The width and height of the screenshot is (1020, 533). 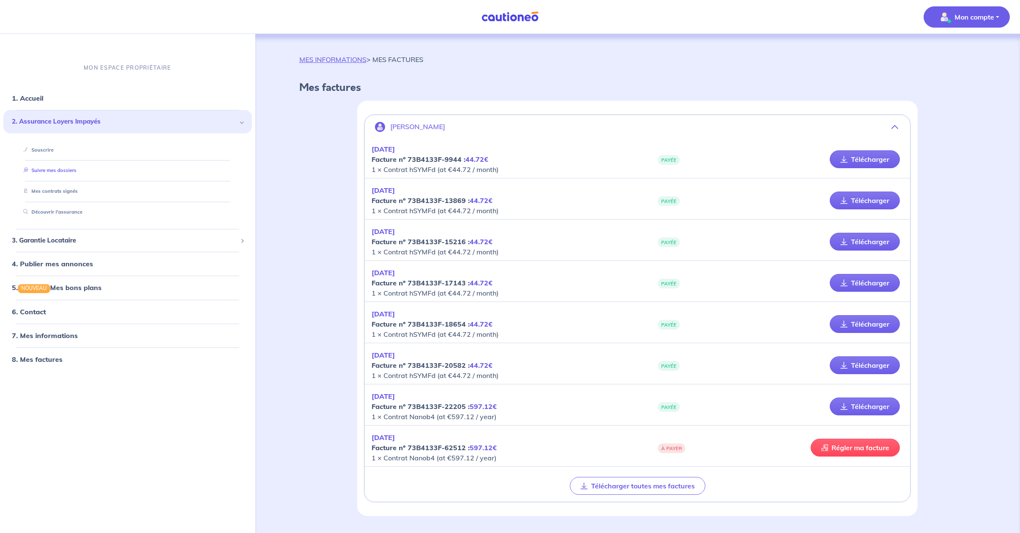 What do you see at coordinates (638, 87) in the screenshot?
I see `h4: Mes factures` at bounding box center [638, 87].